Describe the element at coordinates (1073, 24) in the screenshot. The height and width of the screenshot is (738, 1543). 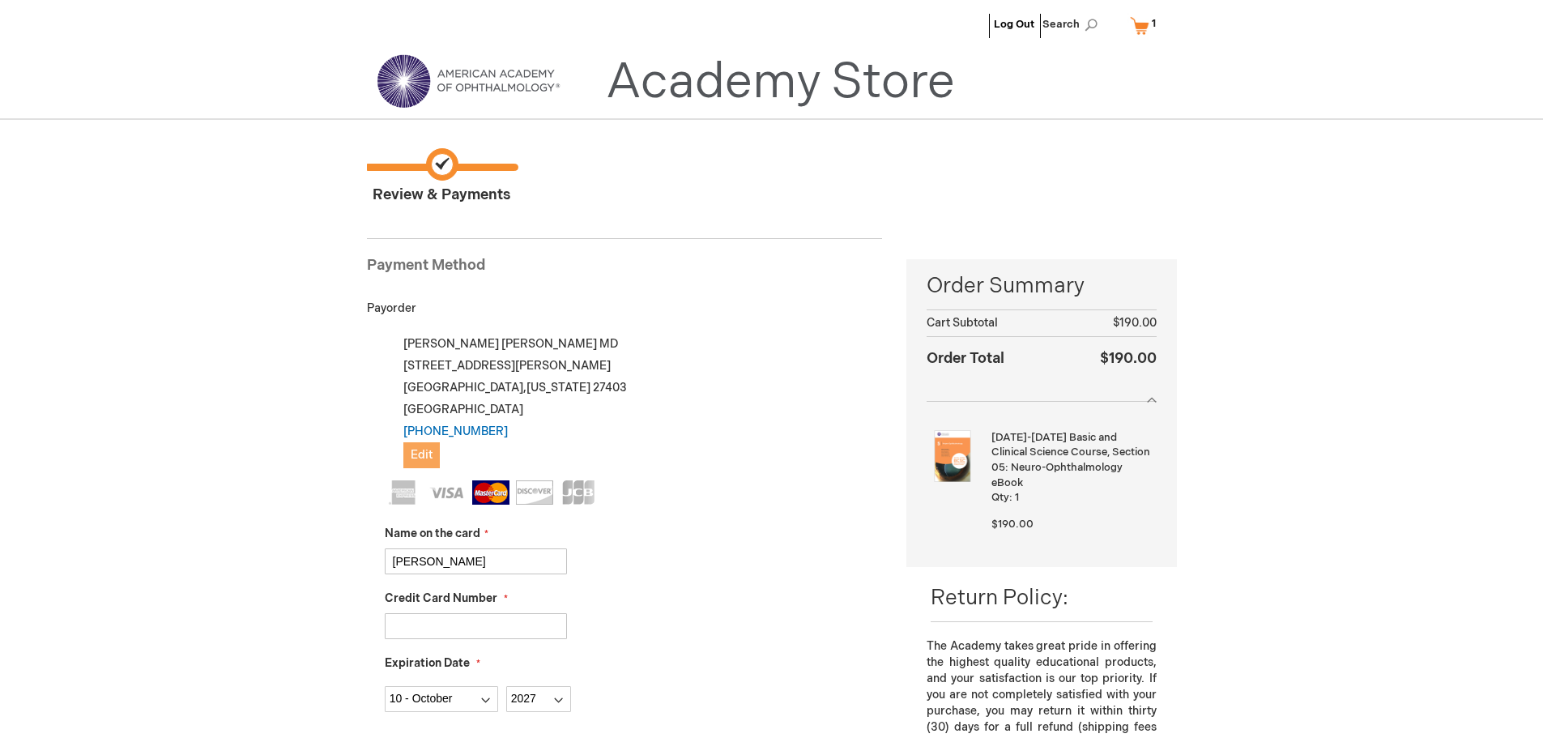
I see `span: Search` at that location.